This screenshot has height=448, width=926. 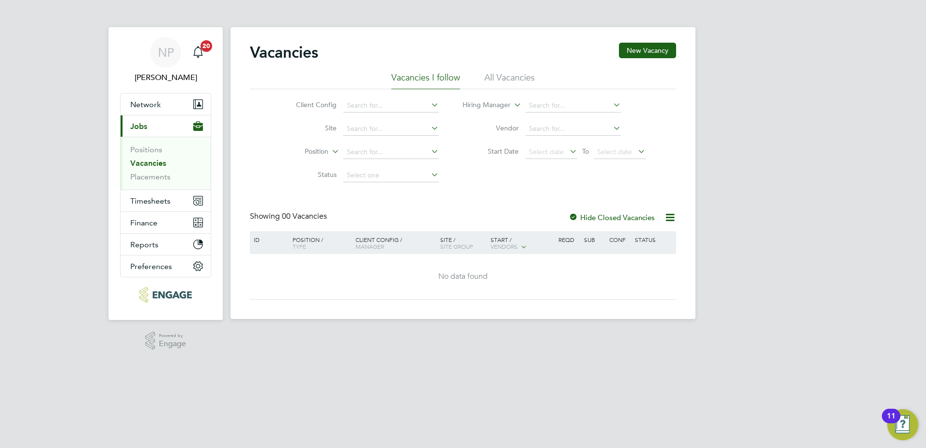 What do you see at coordinates (166, 173) in the screenshot?
I see `nav: Main navigation` at bounding box center [166, 173].